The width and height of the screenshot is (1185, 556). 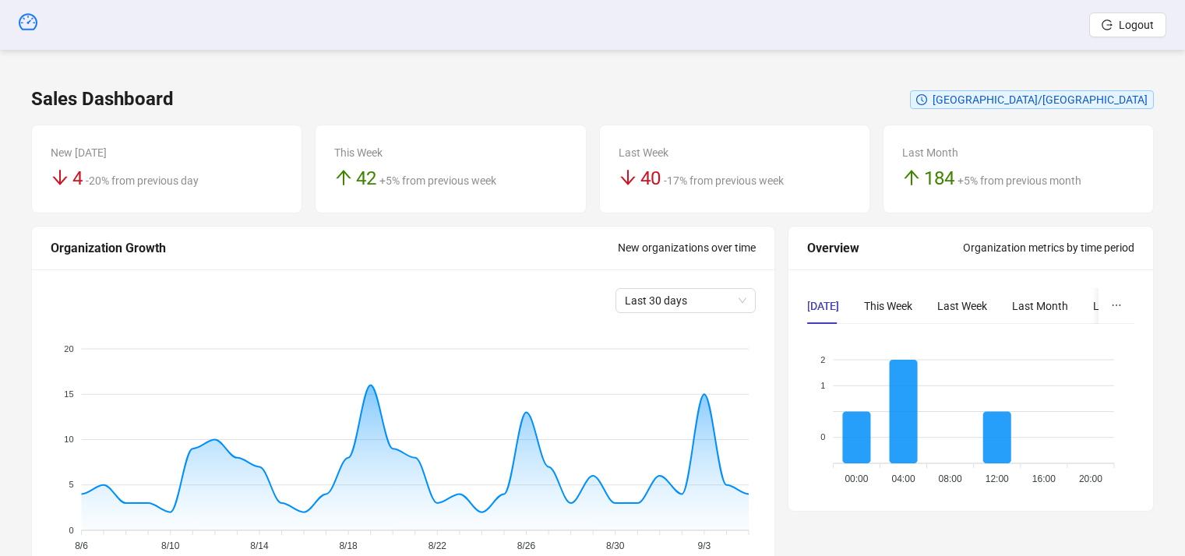 What do you see at coordinates (1091, 479) in the screenshot?
I see `tspan: 20:00` at bounding box center [1091, 479].